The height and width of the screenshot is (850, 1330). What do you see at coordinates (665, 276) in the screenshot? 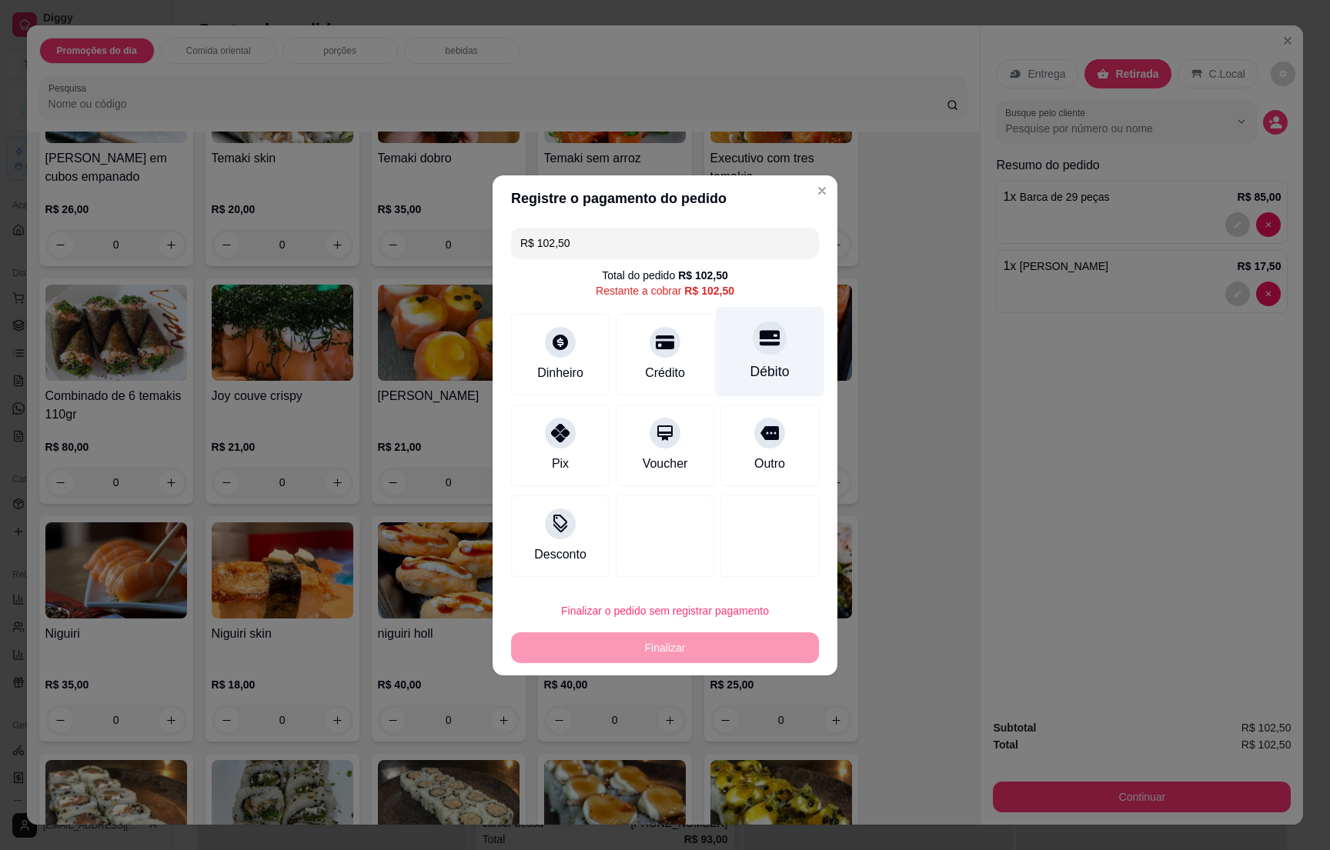
I see `div: Total do pedido` at bounding box center [665, 276].